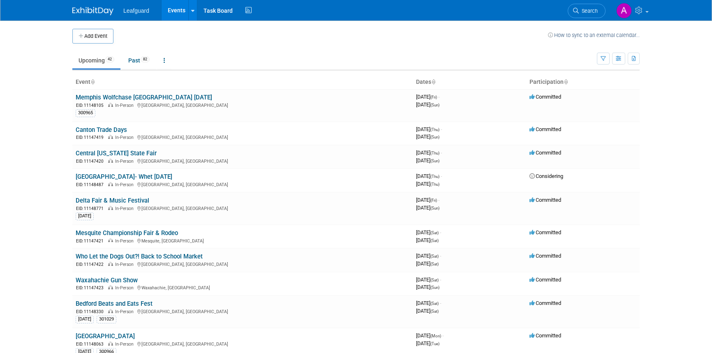 The width and height of the screenshot is (712, 353). Describe the element at coordinates (110, 59) in the screenshot. I see `span: 42` at that location.